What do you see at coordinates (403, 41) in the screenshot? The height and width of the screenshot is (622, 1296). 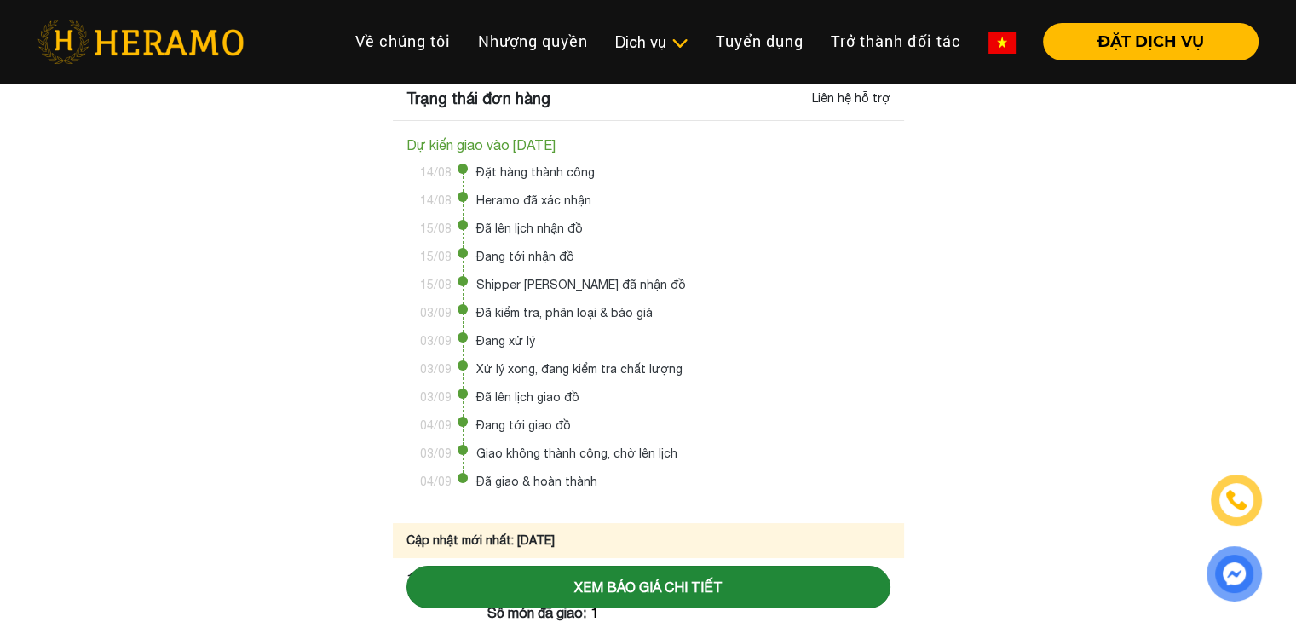 I see `a: Về chúng tôi` at bounding box center [403, 41].